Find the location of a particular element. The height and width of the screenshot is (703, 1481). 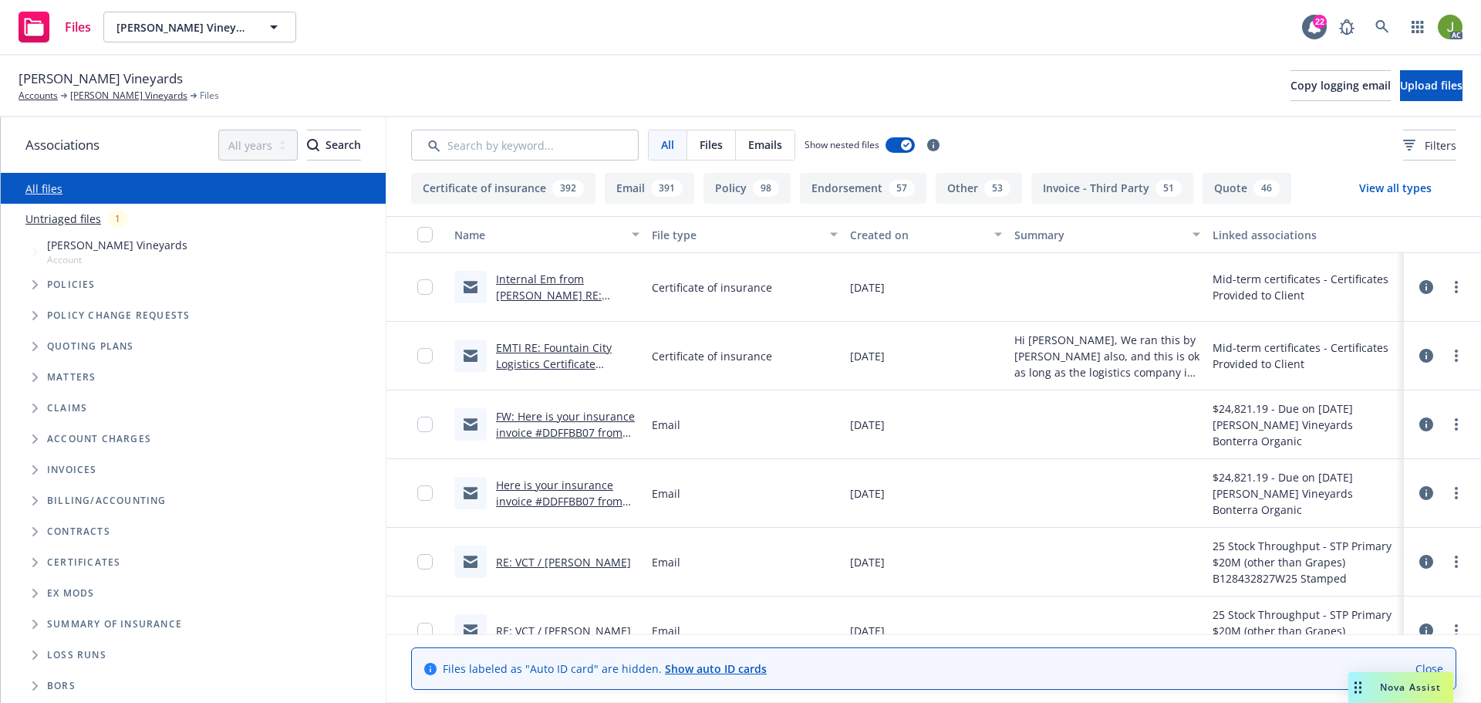

a: Report a Bug is located at coordinates (1347, 27).